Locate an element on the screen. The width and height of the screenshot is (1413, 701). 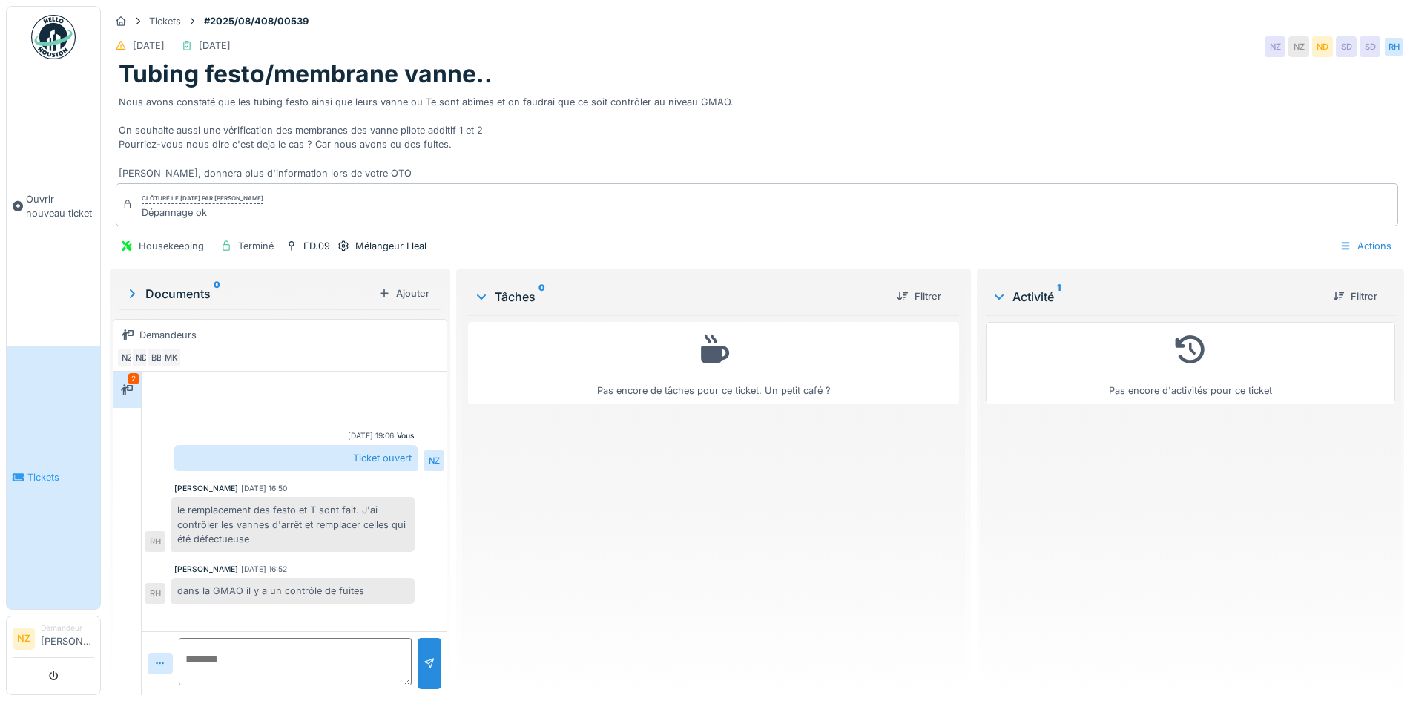
div: 2 is located at coordinates (134, 378).